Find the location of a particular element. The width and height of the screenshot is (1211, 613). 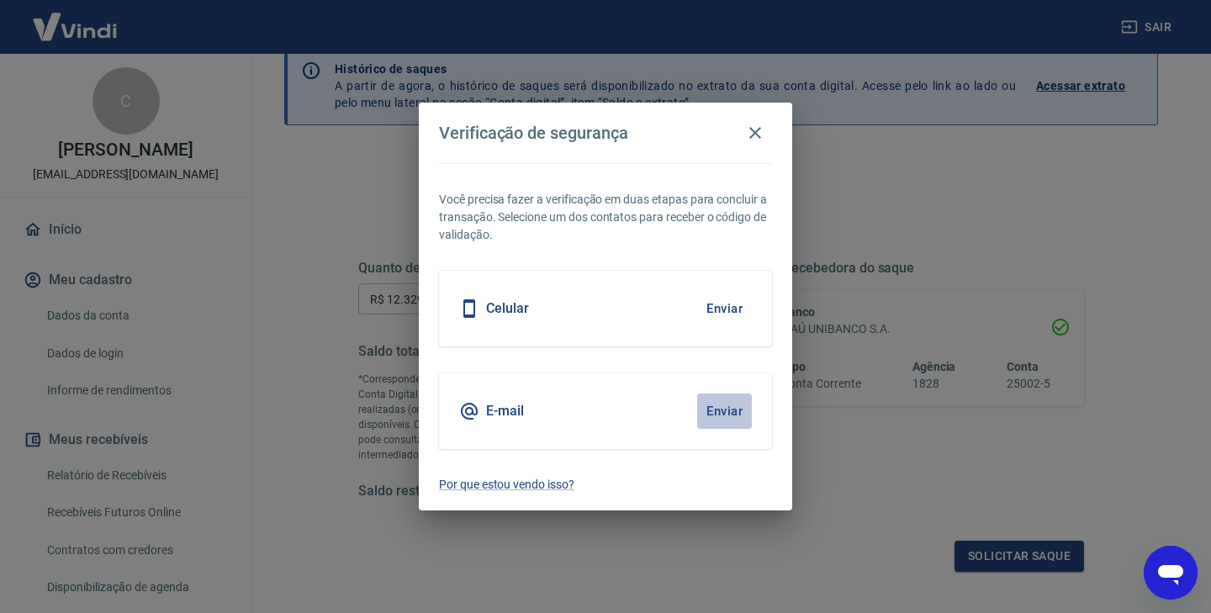

a: Por que estou vendo isso? is located at coordinates (606, 484).